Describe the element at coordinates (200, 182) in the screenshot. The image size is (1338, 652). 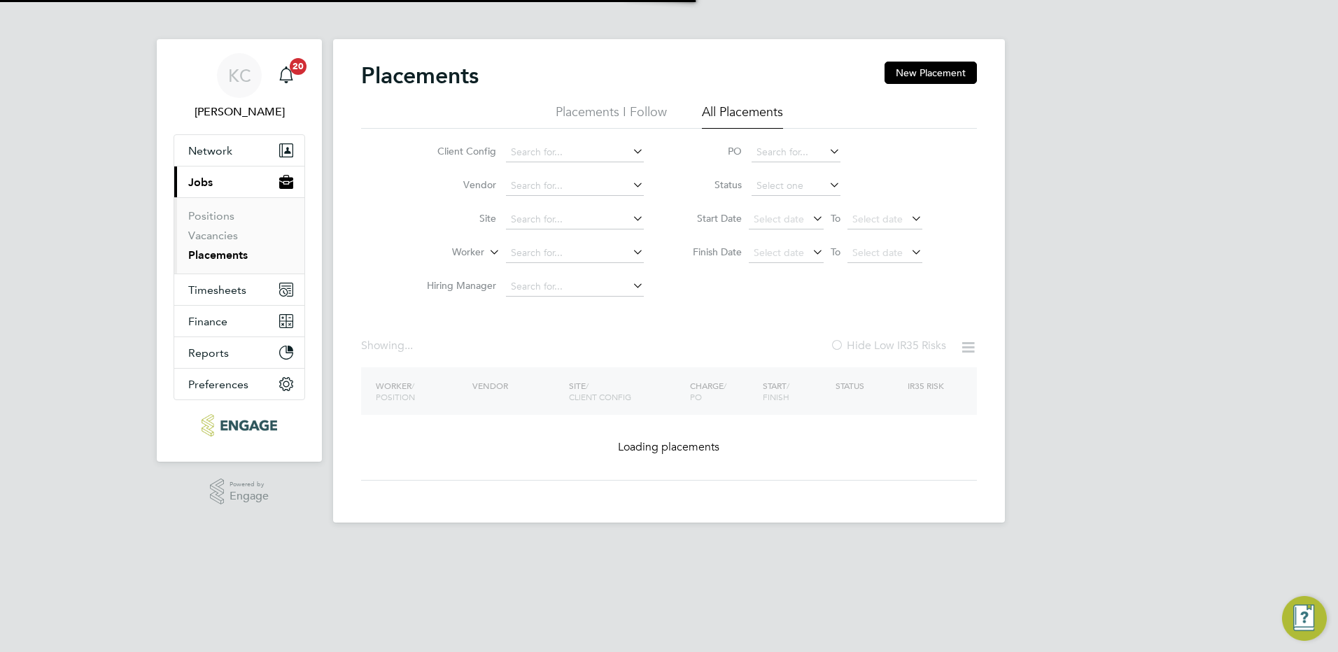
I see `span: Jobs` at that location.